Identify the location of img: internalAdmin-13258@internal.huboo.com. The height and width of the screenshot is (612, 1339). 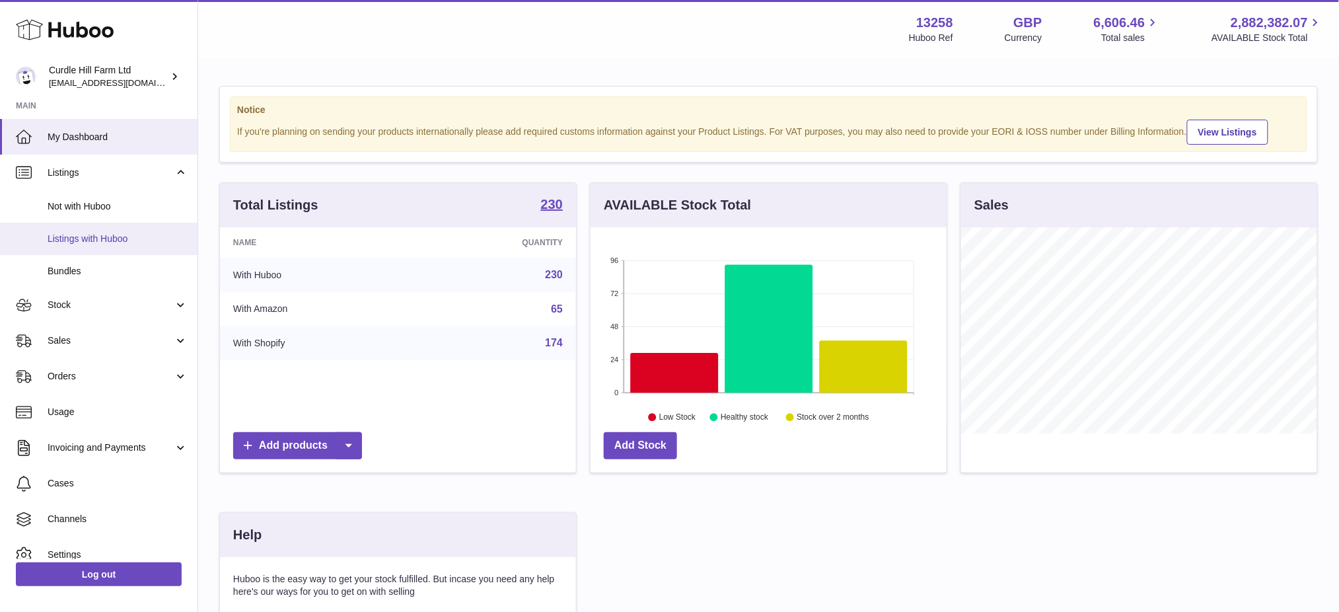
(26, 77).